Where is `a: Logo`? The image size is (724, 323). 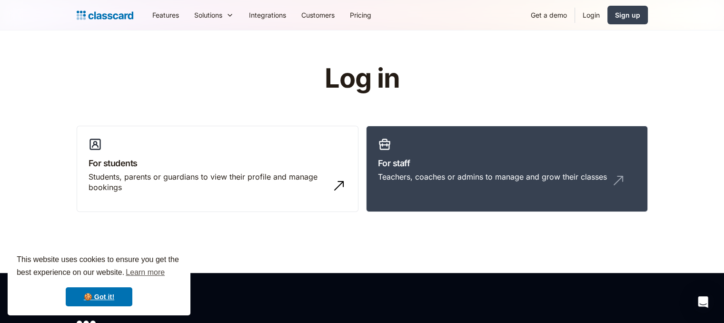 a: Logo is located at coordinates (105, 15).